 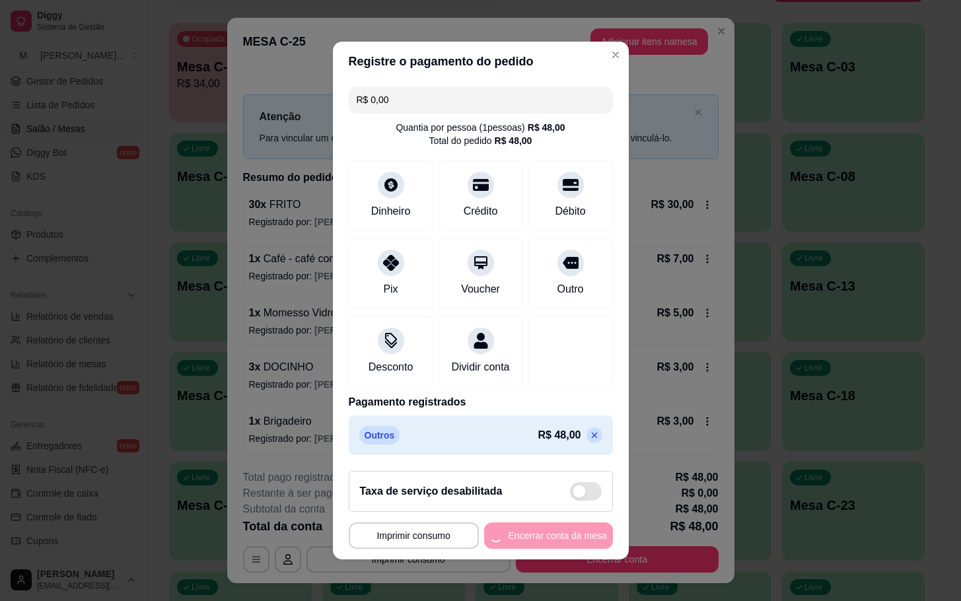 I want to click on p: R$ 48,00, so click(x=560, y=435).